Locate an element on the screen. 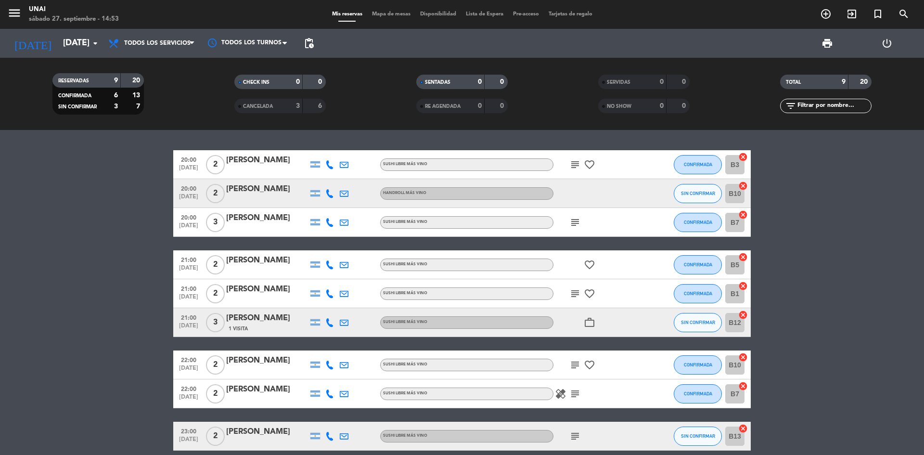 The height and width of the screenshot is (455, 924). span: 21:00 is located at coordinates (189, 317).